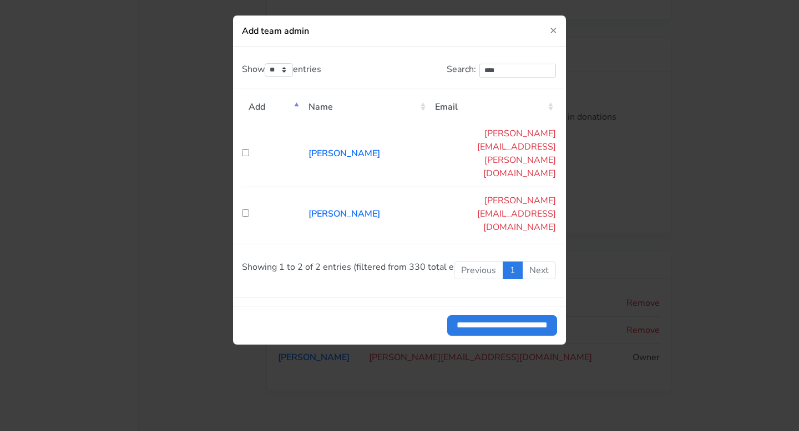 This screenshot has height=431, width=799. I want to click on div: Showing 1 to 2 of 2 entries (filtered from 330 total entries), so click(302, 267).